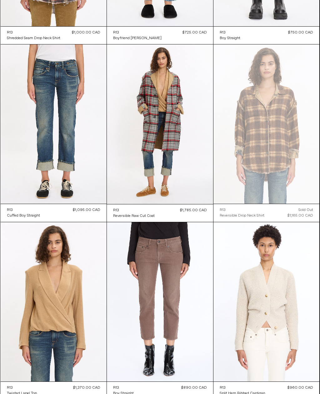 The width and height of the screenshot is (320, 394). What do you see at coordinates (23, 216) in the screenshot?
I see `div: Cuffed Boy Straight` at bounding box center [23, 216].